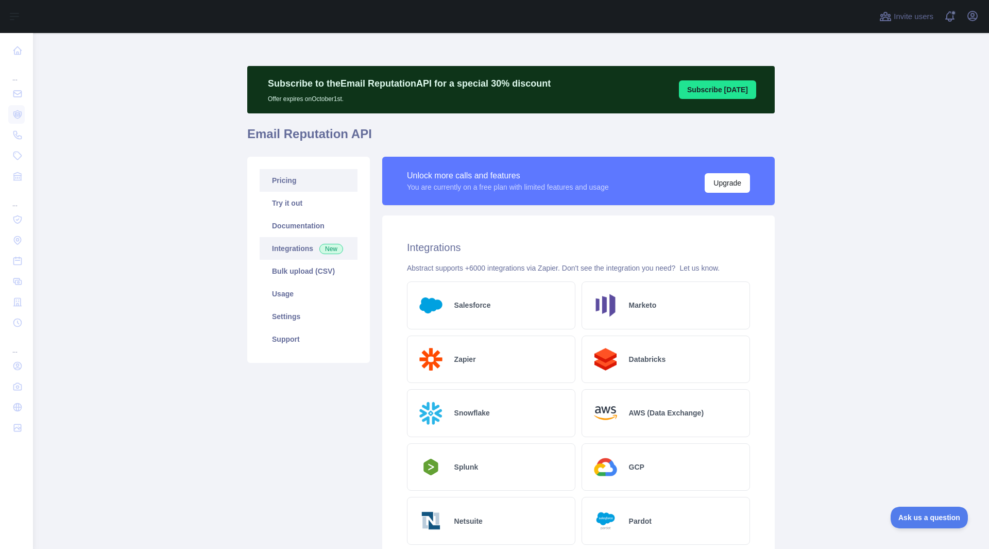  I want to click on h2: Integrations, so click(579, 247).